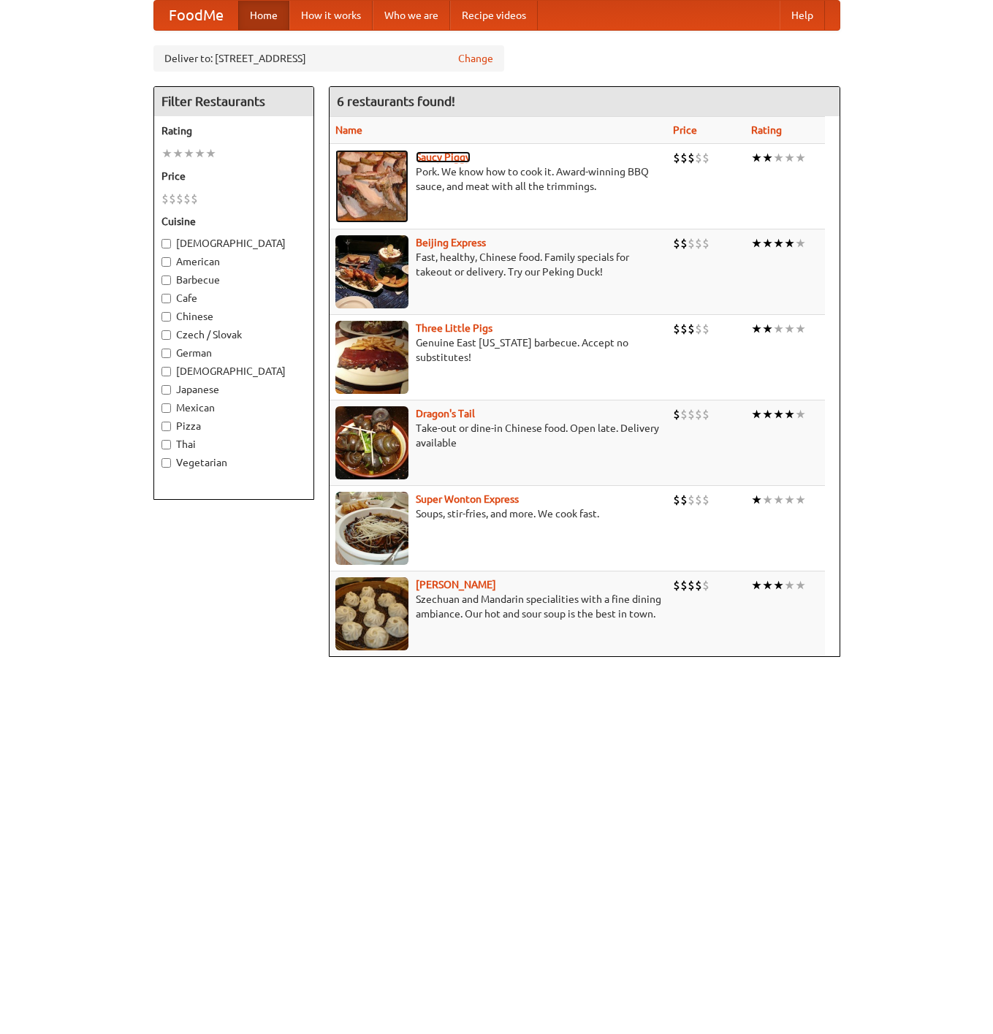 Image resolution: width=993 pixels, height=1034 pixels. What do you see at coordinates (166, 426) in the screenshot?
I see `input: Pizza` at bounding box center [166, 426].